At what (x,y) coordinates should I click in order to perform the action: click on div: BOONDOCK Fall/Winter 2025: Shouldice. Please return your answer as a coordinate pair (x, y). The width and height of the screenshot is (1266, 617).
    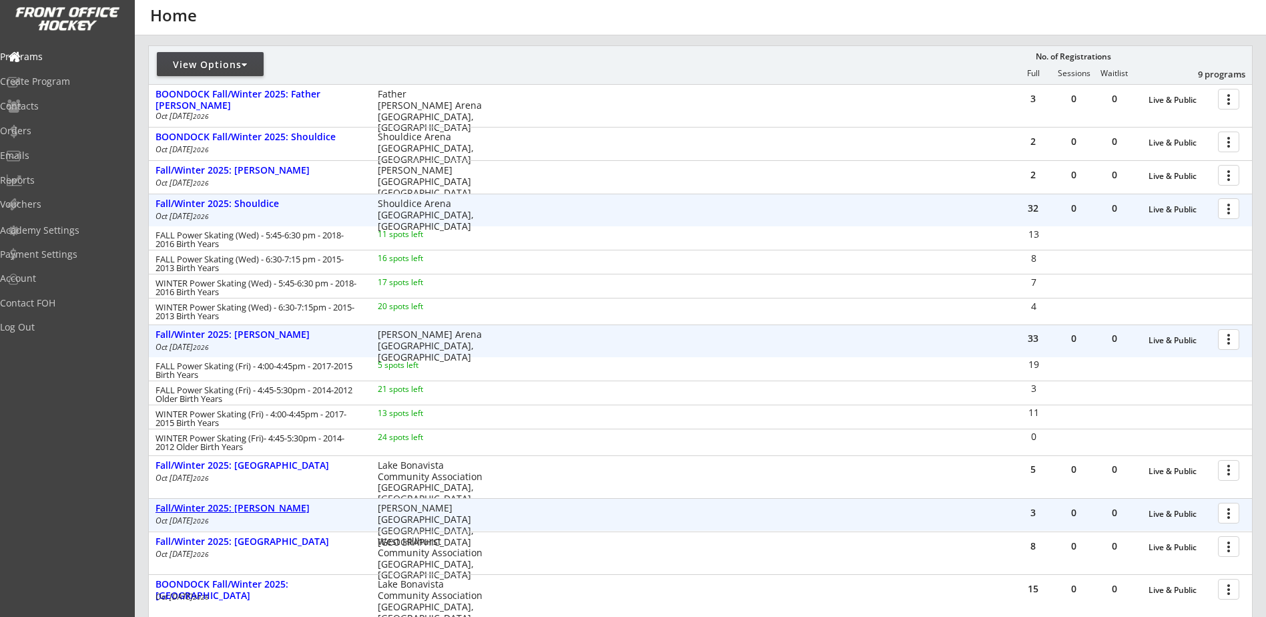
    Looking at the image, I should click on (260, 137).